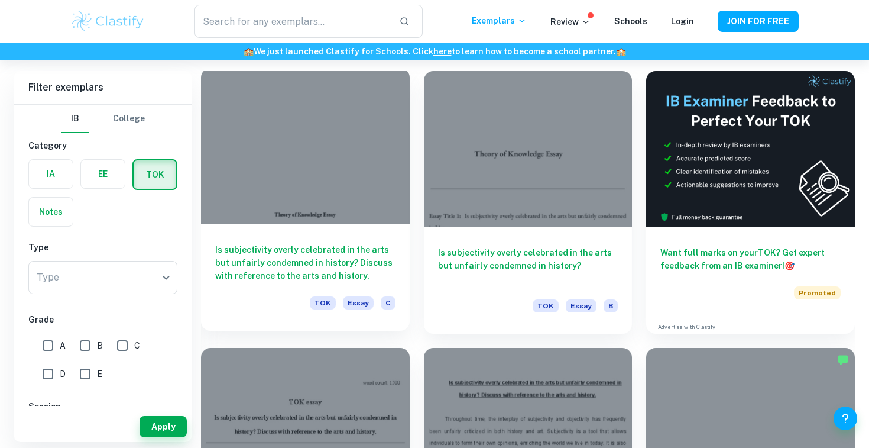 The image size is (869, 448). I want to click on h6: Is subjectivity overly celebrated in the arts but unfairly condemned in history? Discuss with ref..., so click(305, 263).